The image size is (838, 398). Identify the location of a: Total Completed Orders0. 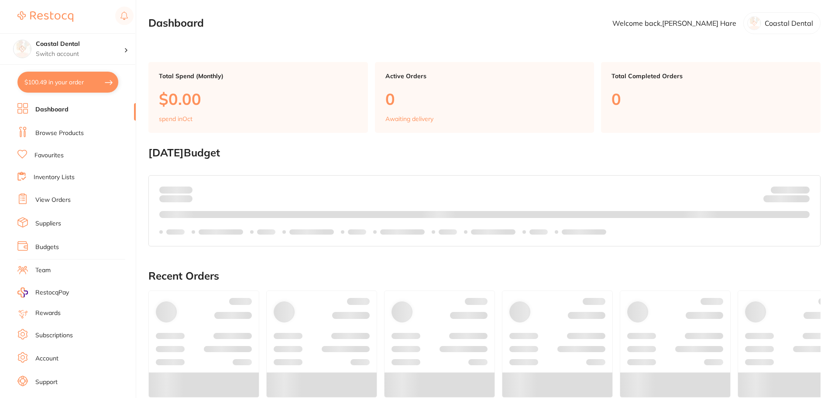
(711, 97).